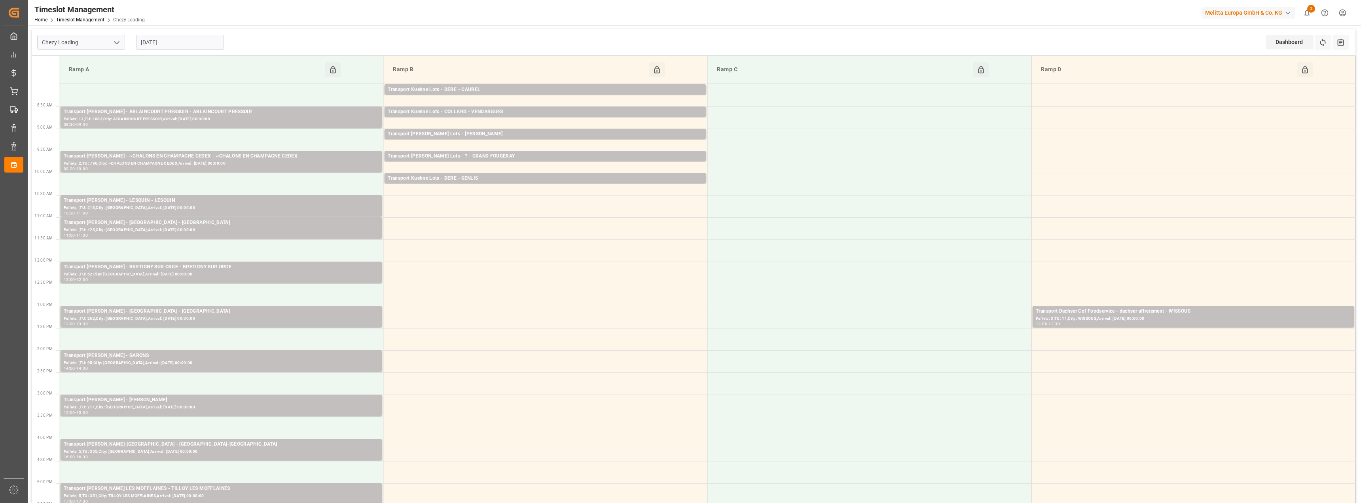 This screenshot has height=503, width=1361. Describe the element at coordinates (69, 124) in the screenshot. I see `div: 08:30` at that location.